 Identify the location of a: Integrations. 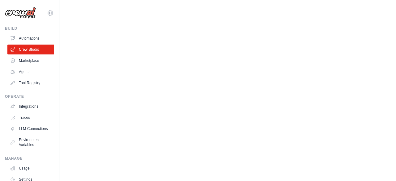
(31, 106).